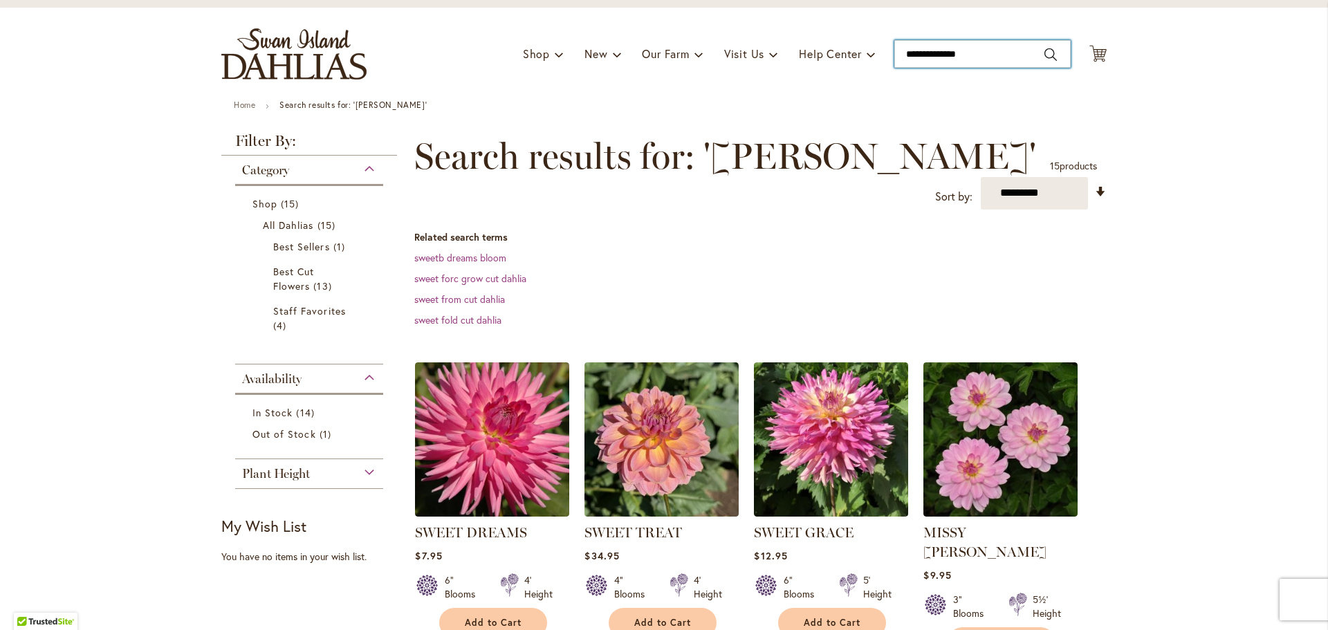  Describe the element at coordinates (1000, 439) in the screenshot. I see `img: MISSY SUE` at that location.